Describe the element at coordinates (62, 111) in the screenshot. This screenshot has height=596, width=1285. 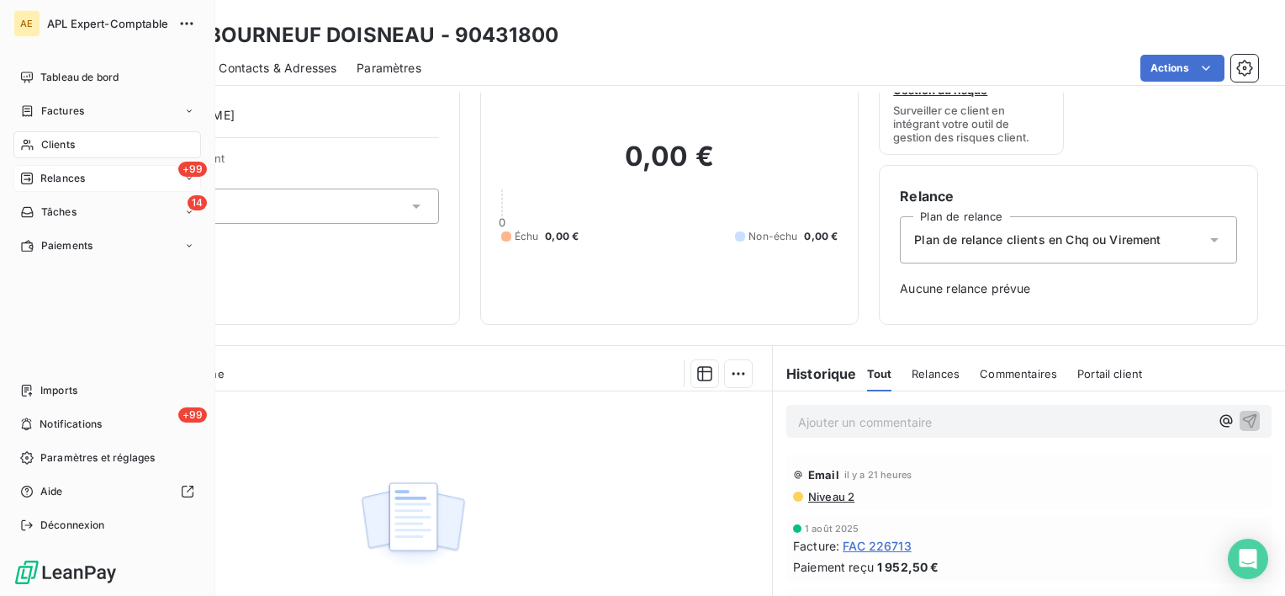
I see `span: Factures` at that location.